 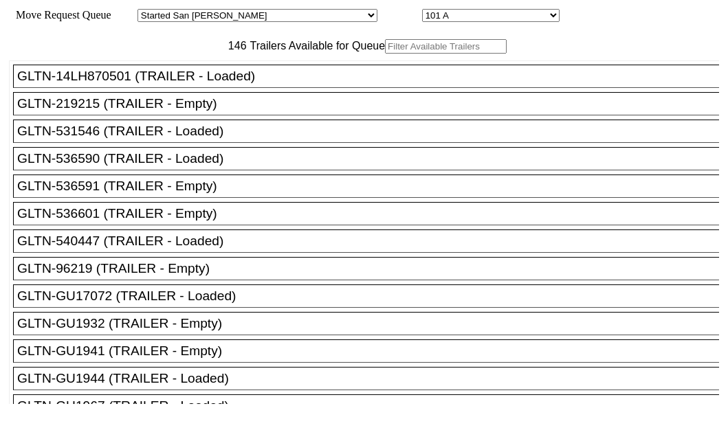 I want to click on div: GLTN-219215 (TRAILER - Empty), so click(x=372, y=104).